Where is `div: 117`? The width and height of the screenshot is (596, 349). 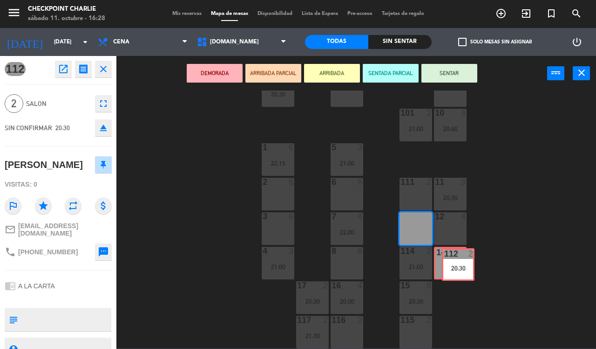 div: 117 is located at coordinates (297, 320).